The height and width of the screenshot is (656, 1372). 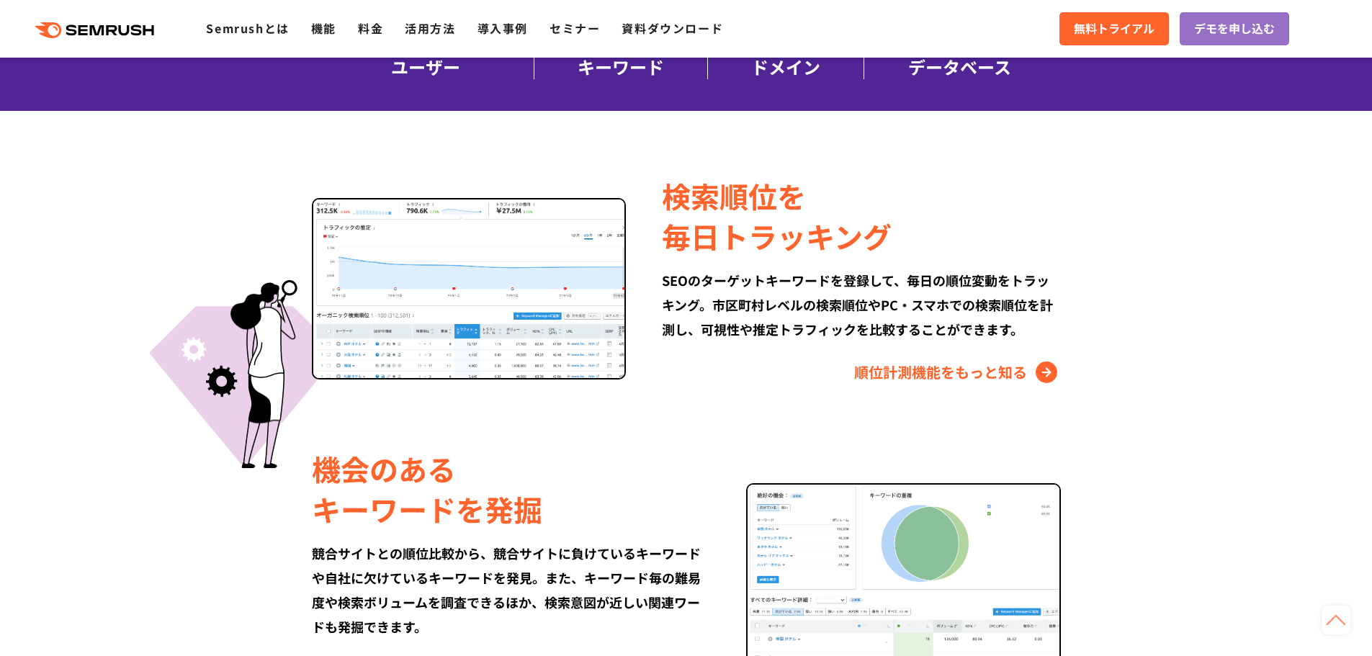 What do you see at coordinates (503, 28) in the screenshot?
I see `a: 導入事例` at bounding box center [503, 28].